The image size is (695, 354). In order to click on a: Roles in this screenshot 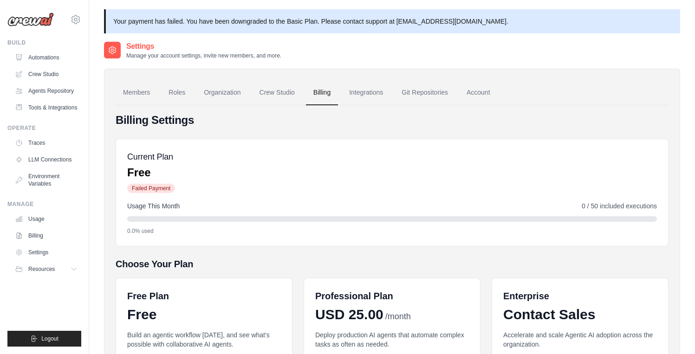, I will do `click(177, 93)`.